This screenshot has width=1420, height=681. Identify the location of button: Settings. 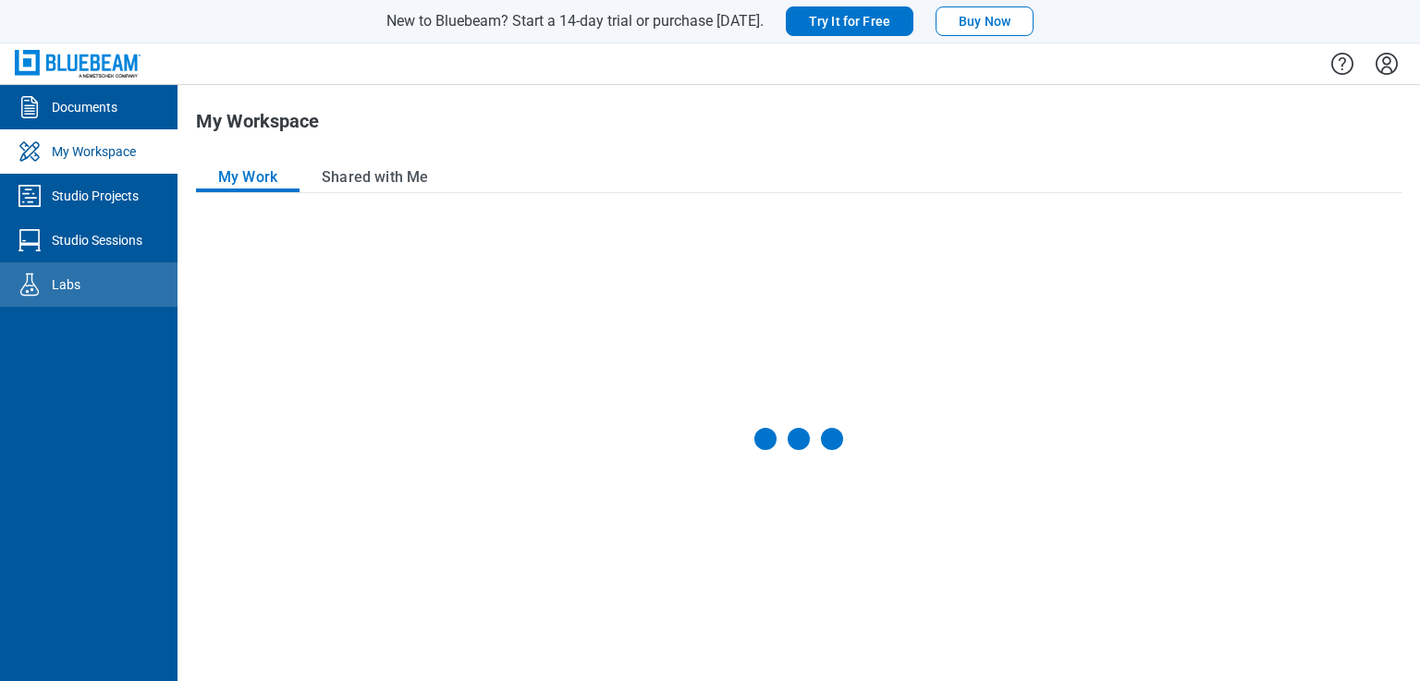
(1387, 64).